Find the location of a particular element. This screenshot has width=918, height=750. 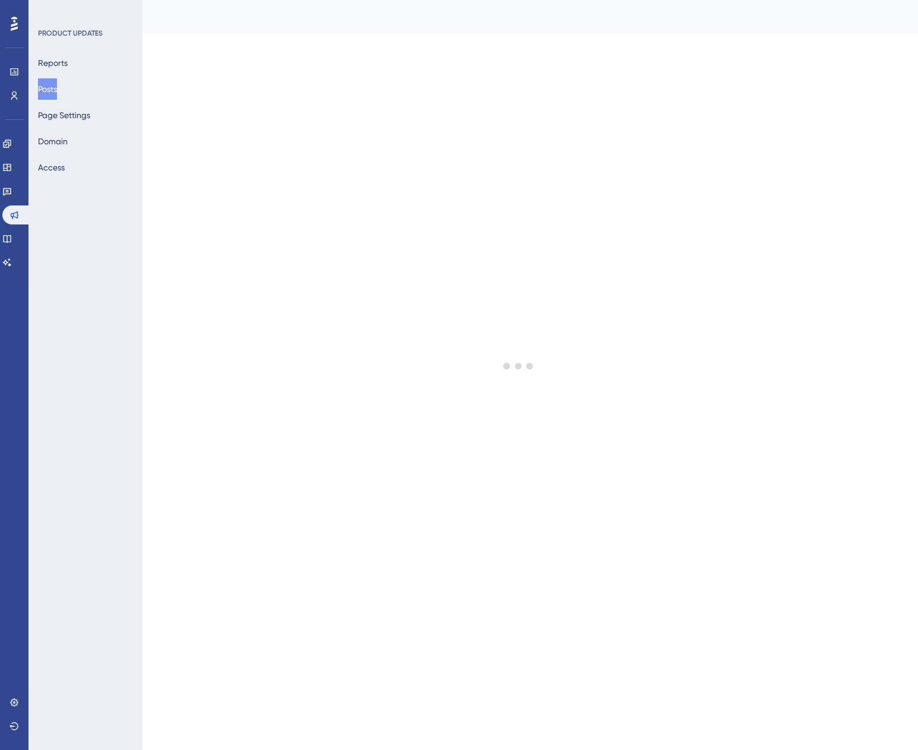

button: Reports is located at coordinates (53, 63).